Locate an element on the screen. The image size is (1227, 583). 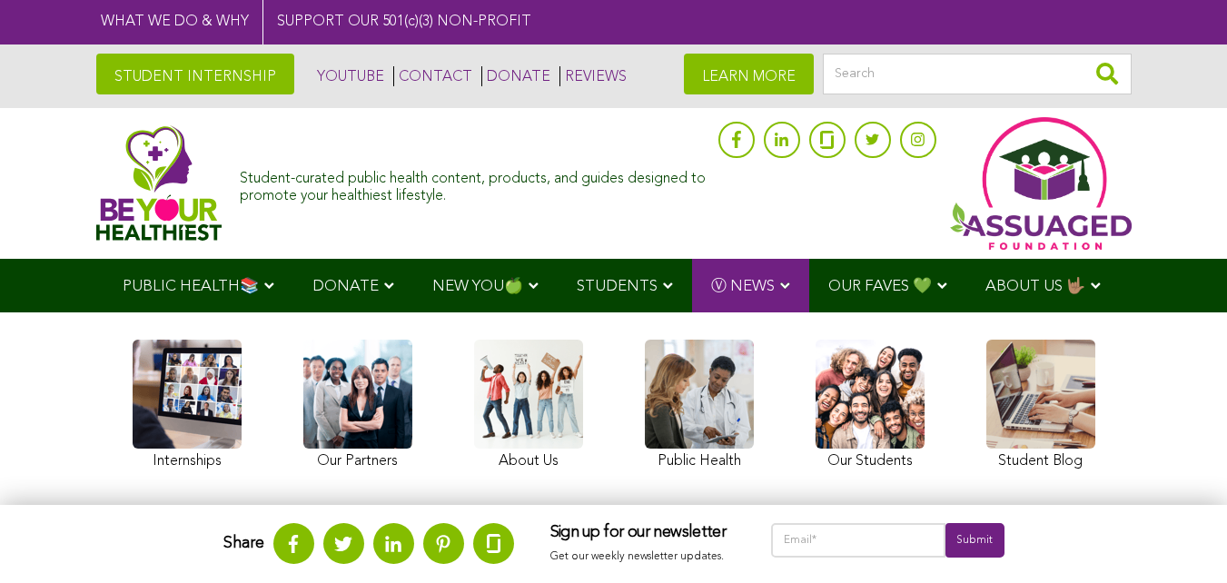
a: LEARN MORE is located at coordinates (749, 74).